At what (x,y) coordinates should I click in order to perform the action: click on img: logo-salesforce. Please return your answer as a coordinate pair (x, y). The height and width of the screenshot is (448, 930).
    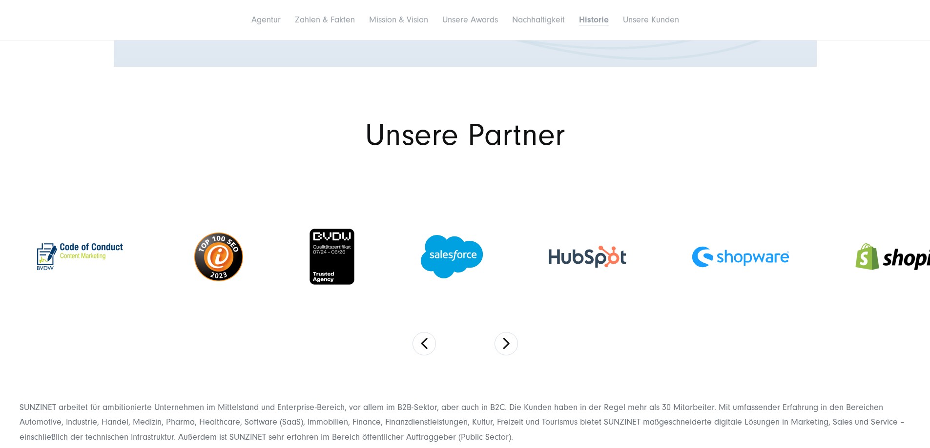
    Looking at the image, I should click on (452, 257).